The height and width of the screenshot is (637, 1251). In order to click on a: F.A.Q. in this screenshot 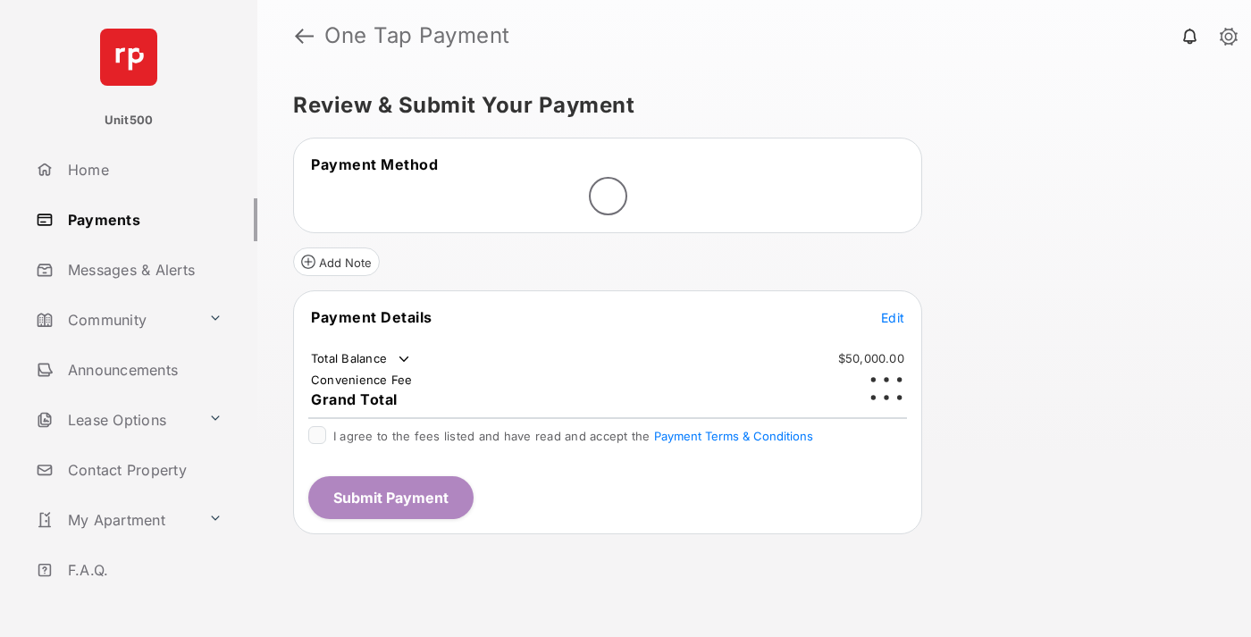, I will do `click(143, 570)`.